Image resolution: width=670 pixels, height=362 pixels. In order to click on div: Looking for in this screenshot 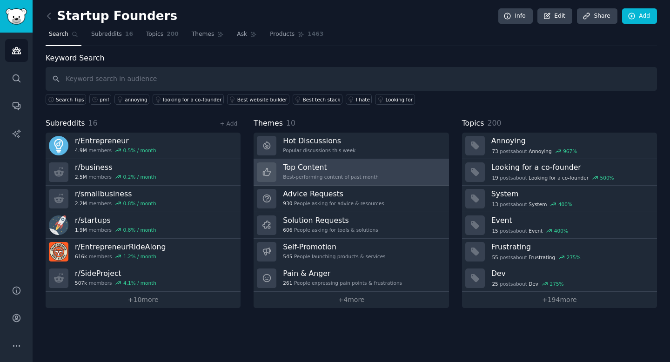, I will do `click(399, 100)`.